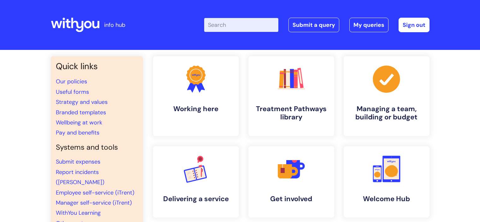 The width and height of the screenshot is (480, 222). I want to click on input: Search, so click(241, 25).